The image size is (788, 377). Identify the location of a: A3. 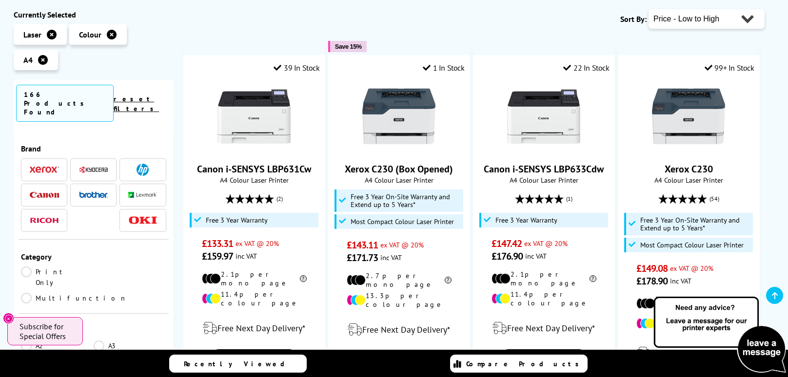
(130, 346).